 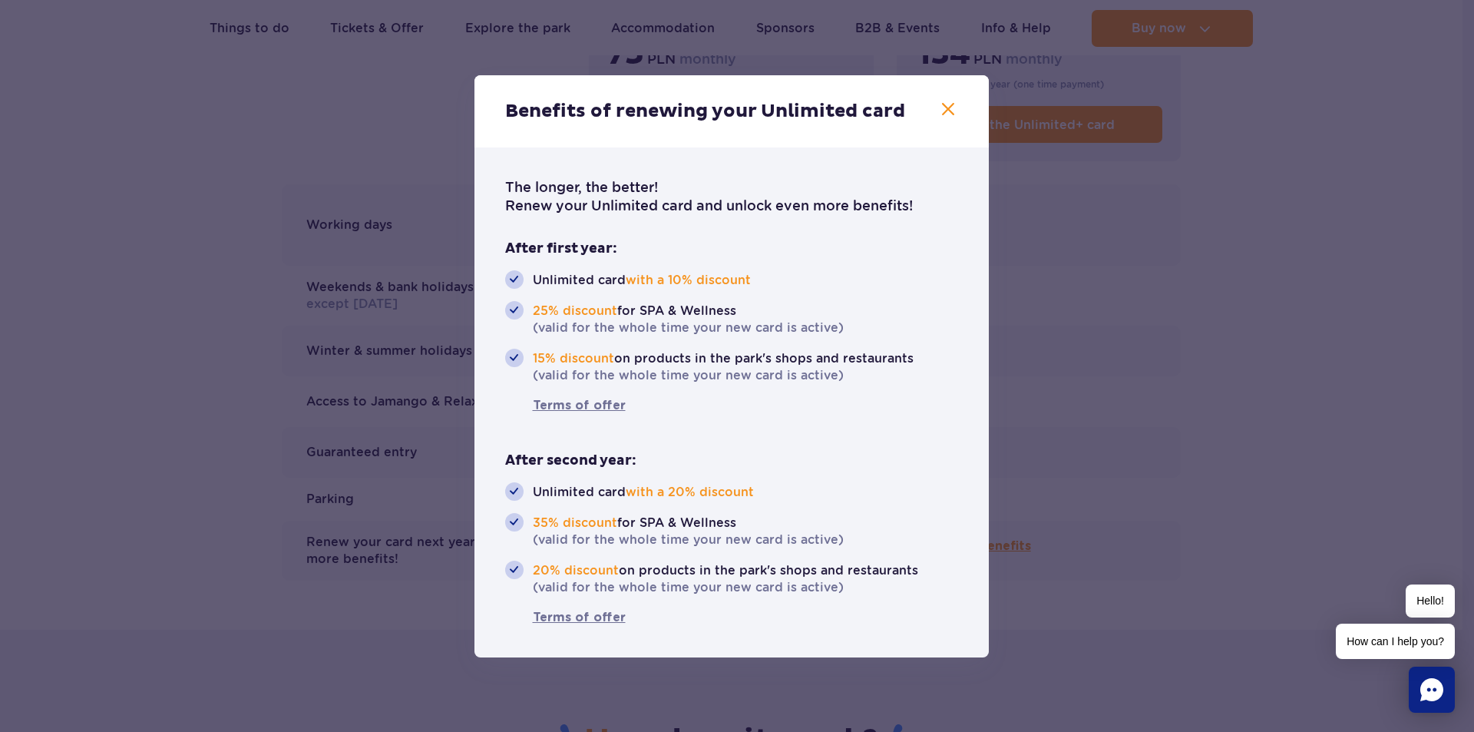 I want to click on span: with a 20% discount, so click(x=689, y=491).